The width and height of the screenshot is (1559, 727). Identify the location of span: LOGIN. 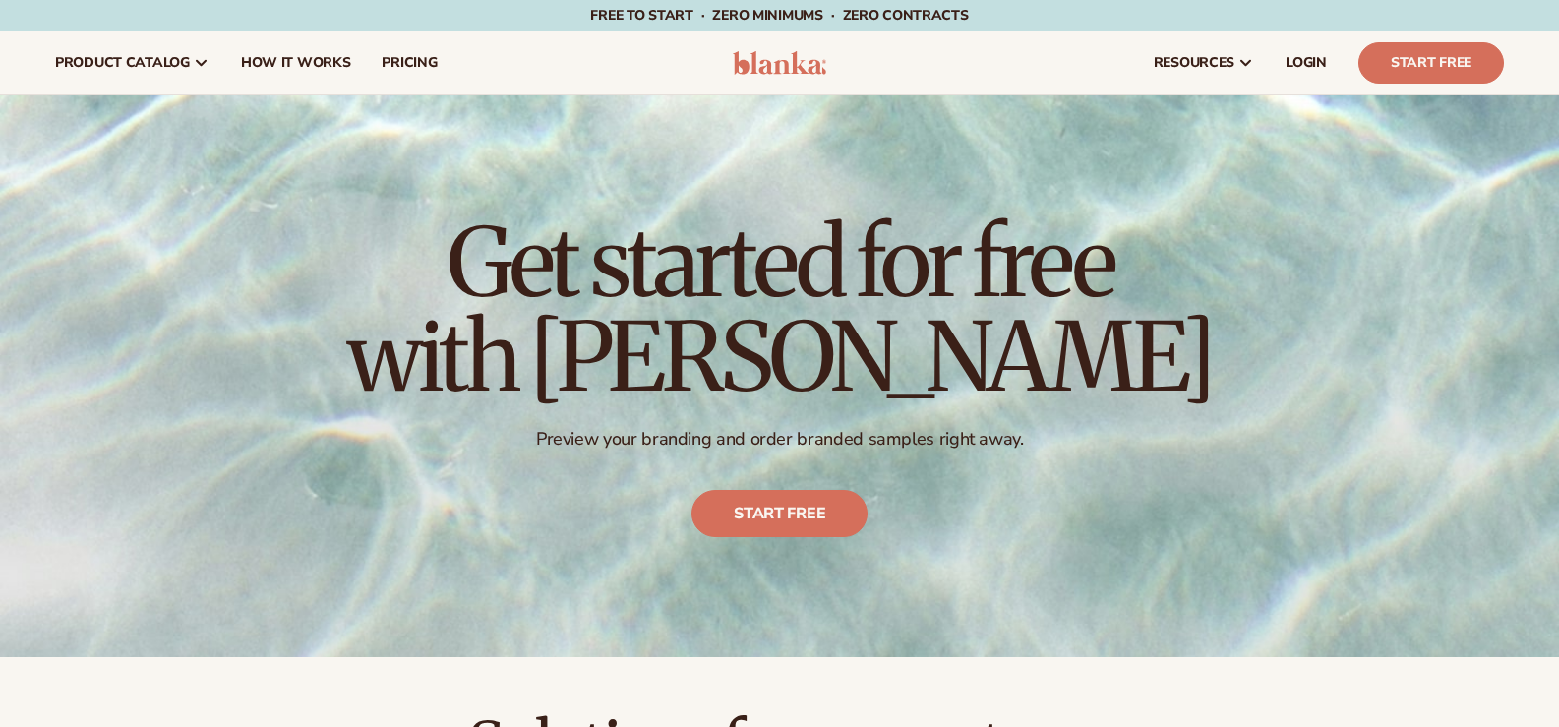
(1306, 63).